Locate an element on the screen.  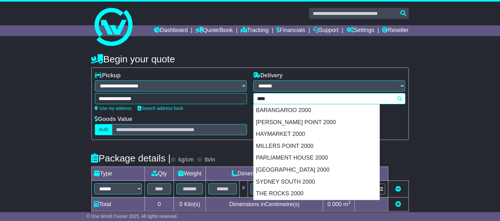
a: Use my address is located at coordinates (113, 108).